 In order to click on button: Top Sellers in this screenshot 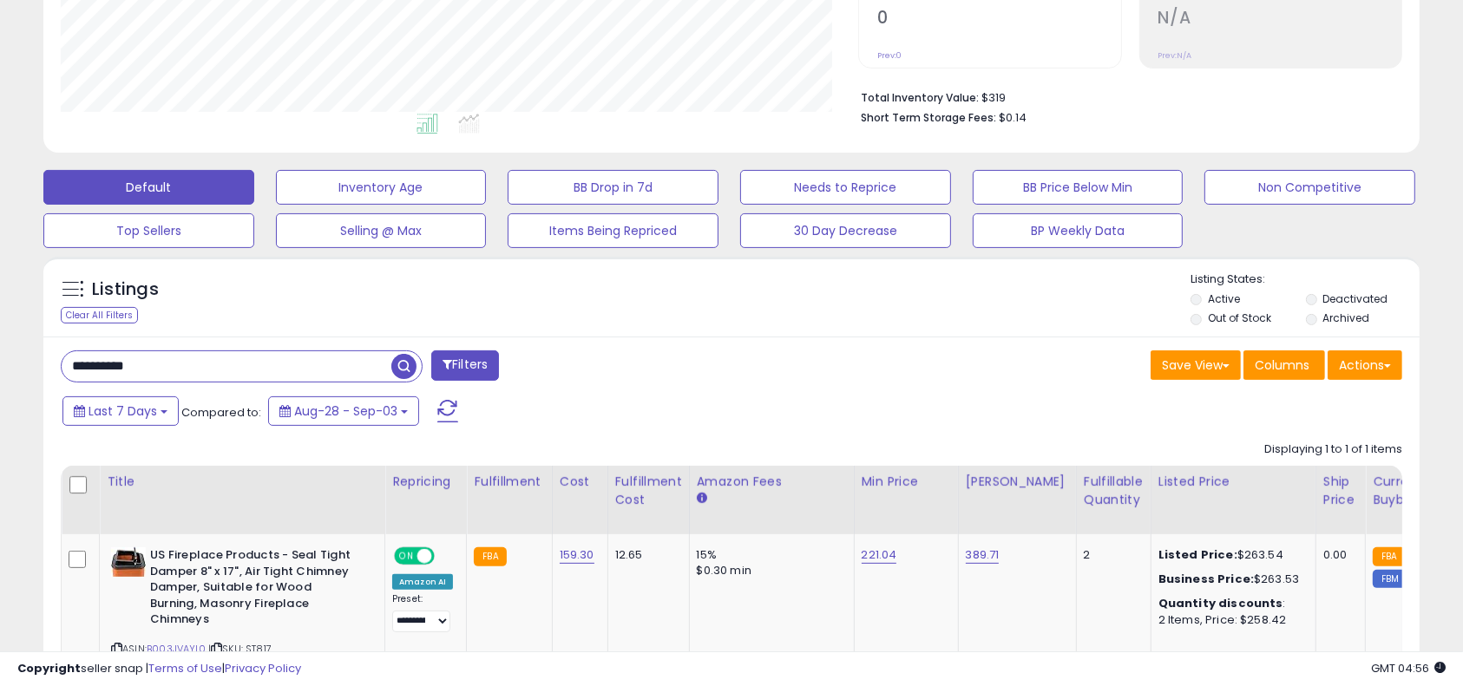, I will do `click(148, 231)`.